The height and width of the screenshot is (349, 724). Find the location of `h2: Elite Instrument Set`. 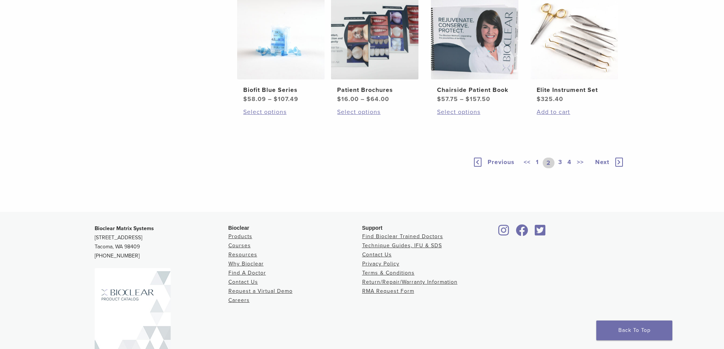

h2: Elite Instrument Set is located at coordinates (574, 90).